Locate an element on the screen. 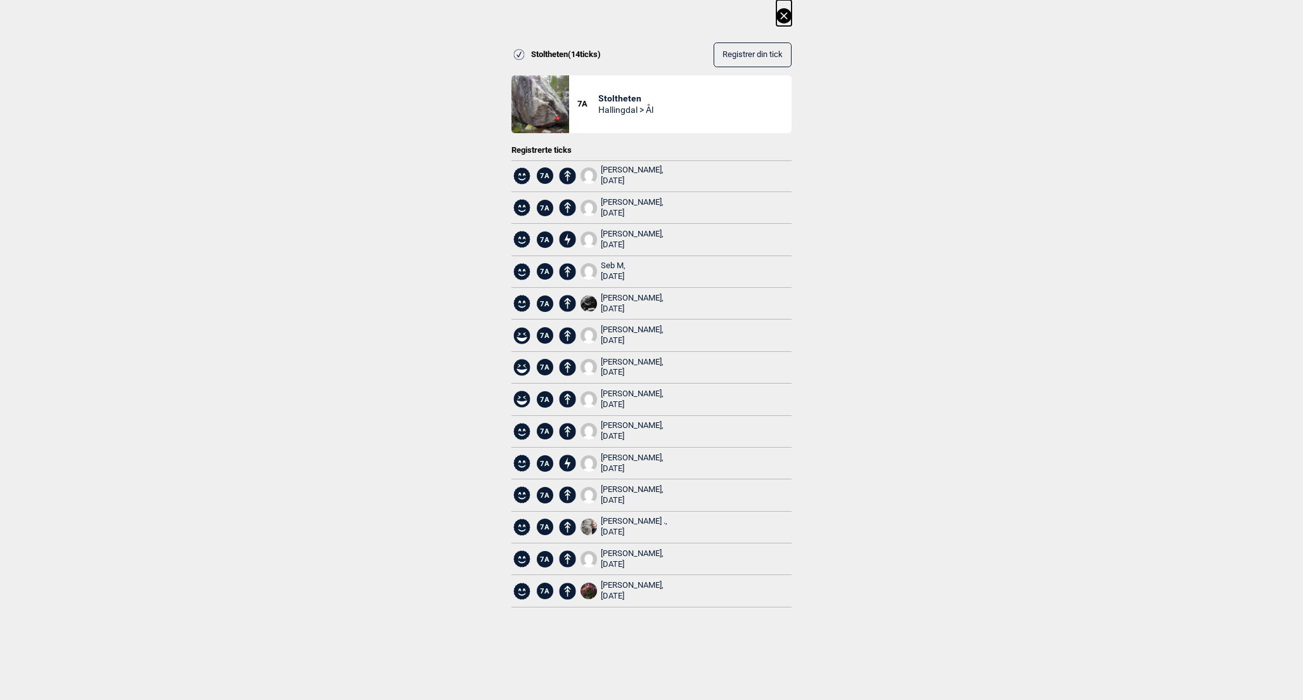  img: 20201017 235931 is located at coordinates (589, 591).